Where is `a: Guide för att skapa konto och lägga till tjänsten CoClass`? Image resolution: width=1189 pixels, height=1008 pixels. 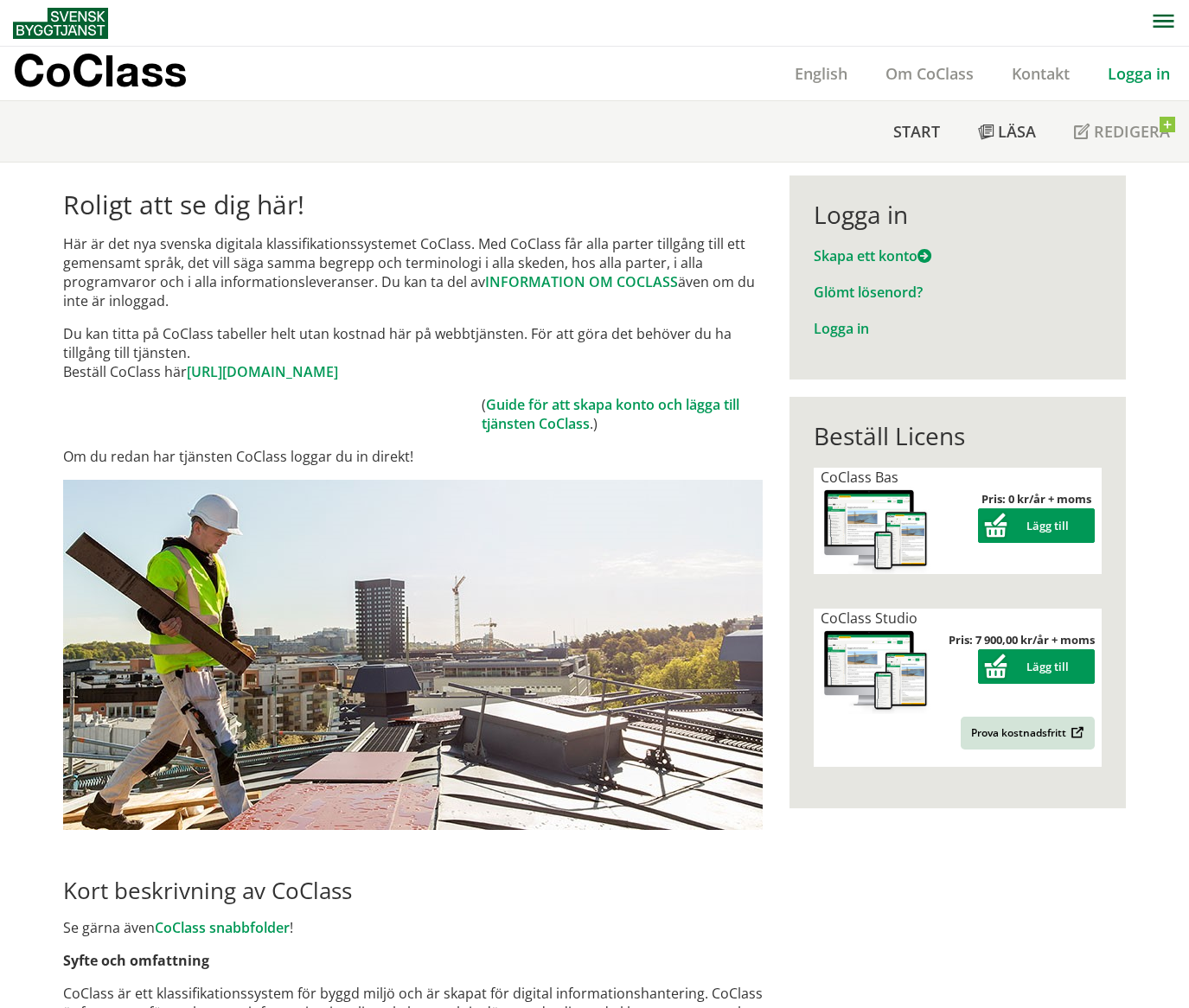
a: Guide för att skapa konto och lägga till tjänsten CoClass is located at coordinates (611, 415).